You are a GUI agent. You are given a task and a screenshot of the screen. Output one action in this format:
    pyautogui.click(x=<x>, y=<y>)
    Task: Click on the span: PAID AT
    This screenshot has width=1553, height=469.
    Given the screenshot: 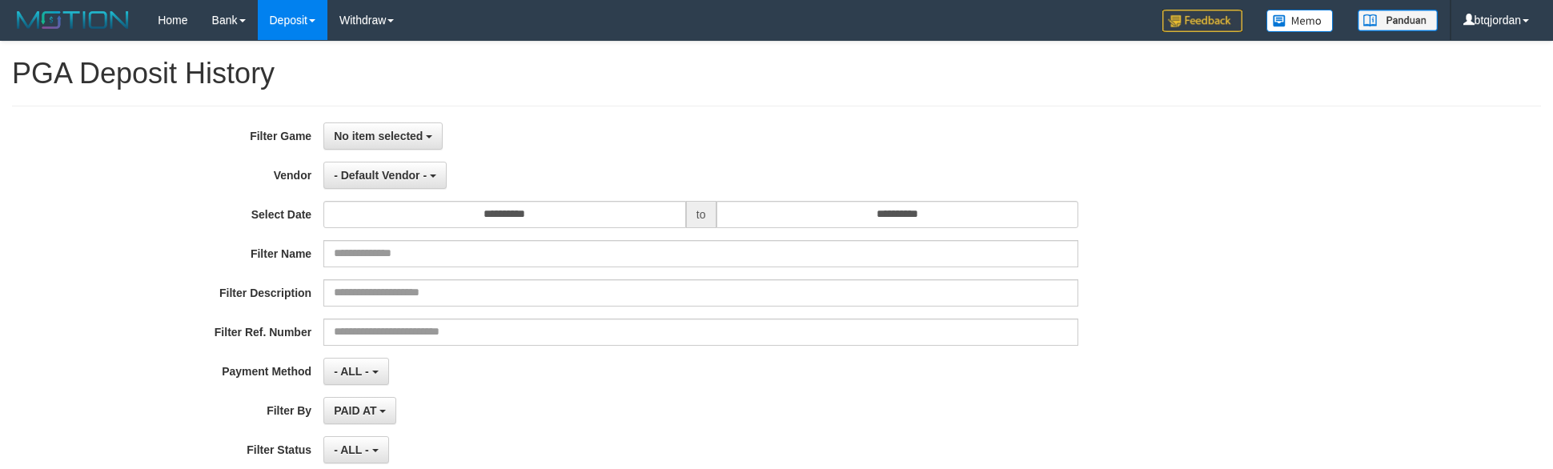 What is the action you would take?
    pyautogui.click(x=355, y=411)
    